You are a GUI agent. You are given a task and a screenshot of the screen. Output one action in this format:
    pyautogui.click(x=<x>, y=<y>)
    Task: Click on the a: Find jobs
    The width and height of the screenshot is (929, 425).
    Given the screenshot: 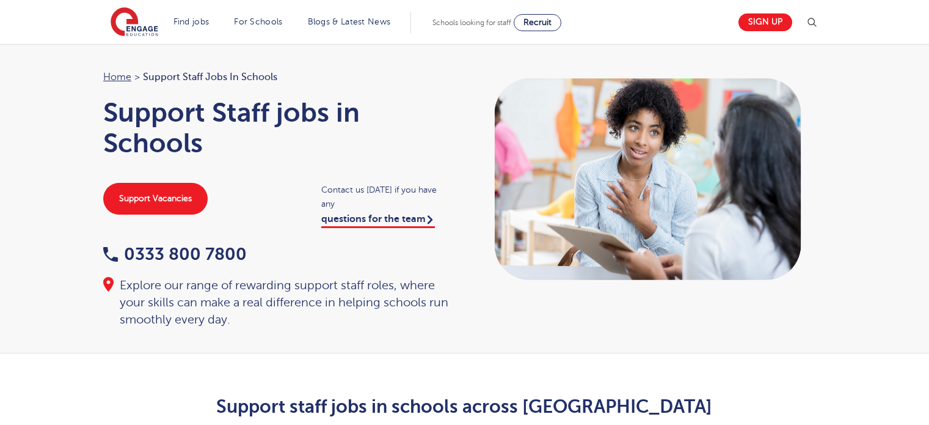 What is the action you would take?
    pyautogui.click(x=191, y=21)
    